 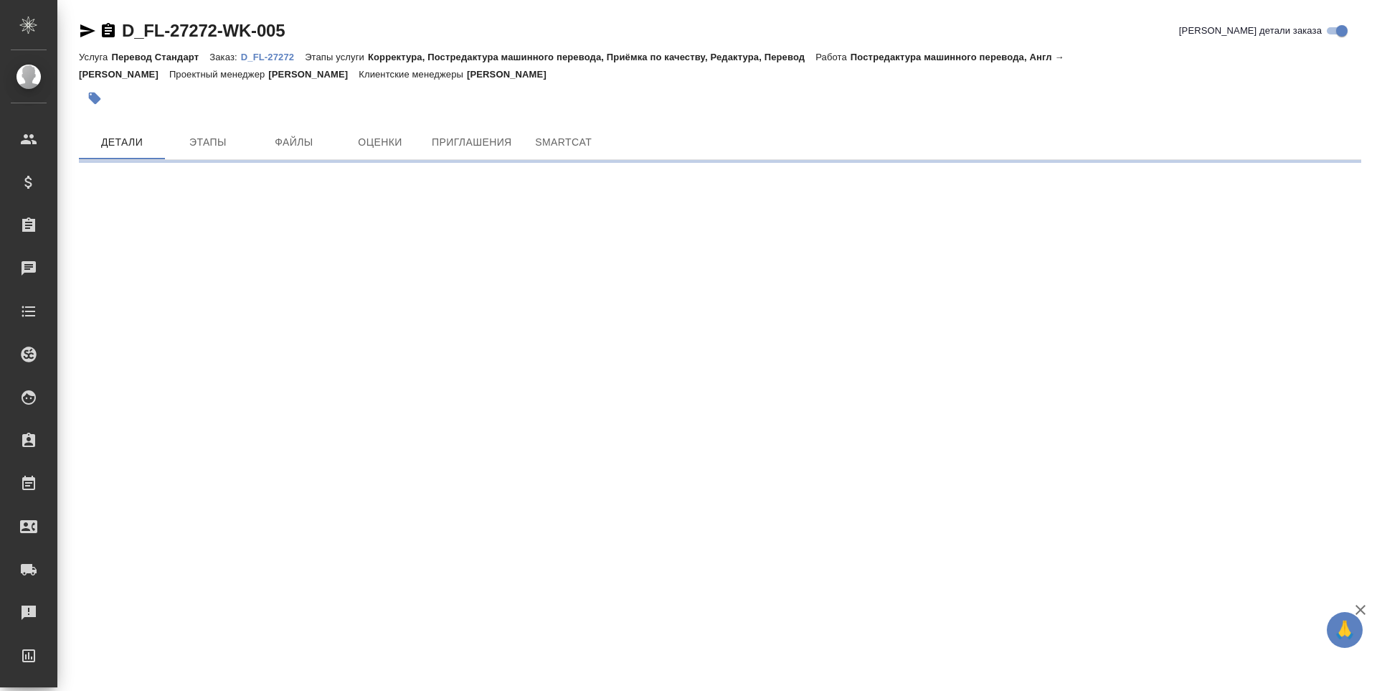 I want to click on a: D_FL-27272-WK-005, so click(x=203, y=30).